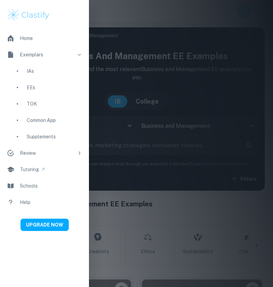 Image resolution: width=273 pixels, height=287 pixels. Describe the element at coordinates (47, 153) in the screenshot. I see `div: Review` at that location.